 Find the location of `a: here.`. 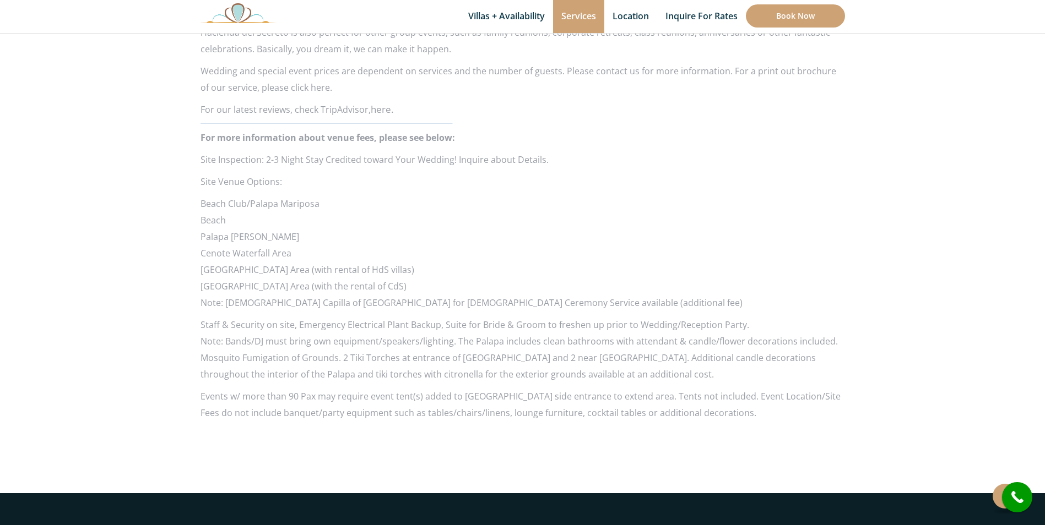

a: here. is located at coordinates (382, 109).